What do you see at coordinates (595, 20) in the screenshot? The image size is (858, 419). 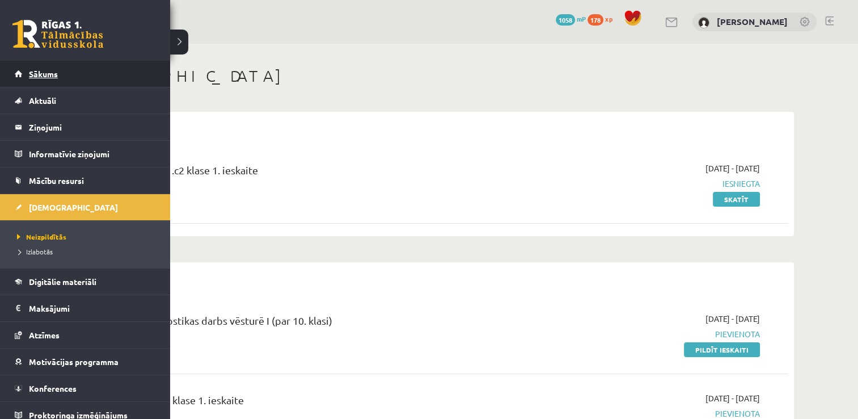 I see `span: 178` at bounding box center [595, 20].